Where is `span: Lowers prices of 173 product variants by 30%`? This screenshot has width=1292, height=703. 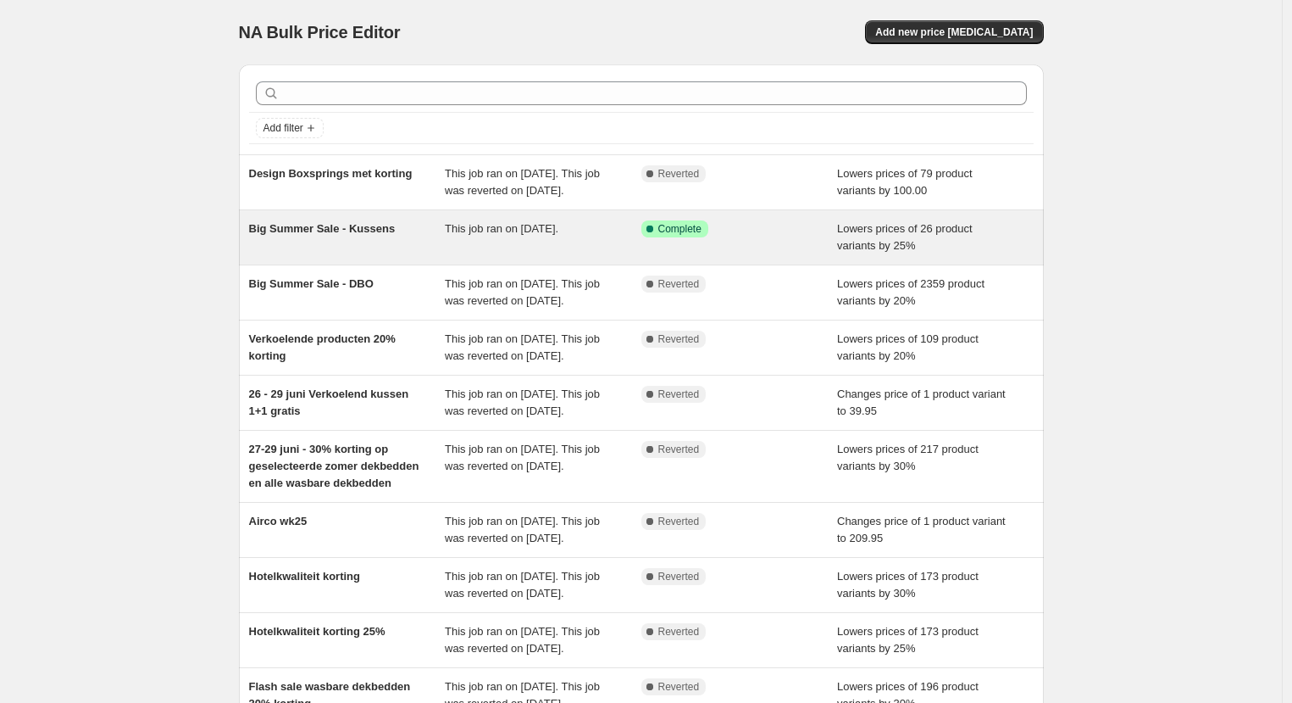 span: Lowers prices of 173 product variants by 30% is located at coordinates (908, 584).